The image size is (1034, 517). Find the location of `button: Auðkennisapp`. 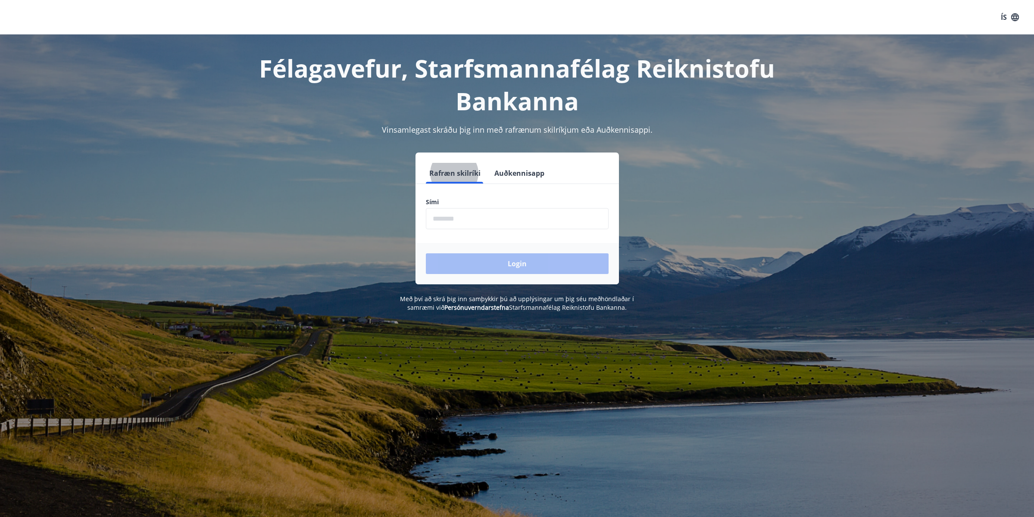

button: Auðkennisapp is located at coordinates (520, 173).